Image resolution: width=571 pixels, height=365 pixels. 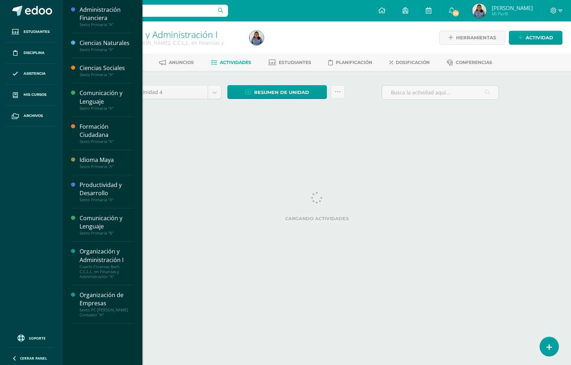 What do you see at coordinates (536, 38) in the screenshot?
I see `a: Actividad` at bounding box center [536, 38].